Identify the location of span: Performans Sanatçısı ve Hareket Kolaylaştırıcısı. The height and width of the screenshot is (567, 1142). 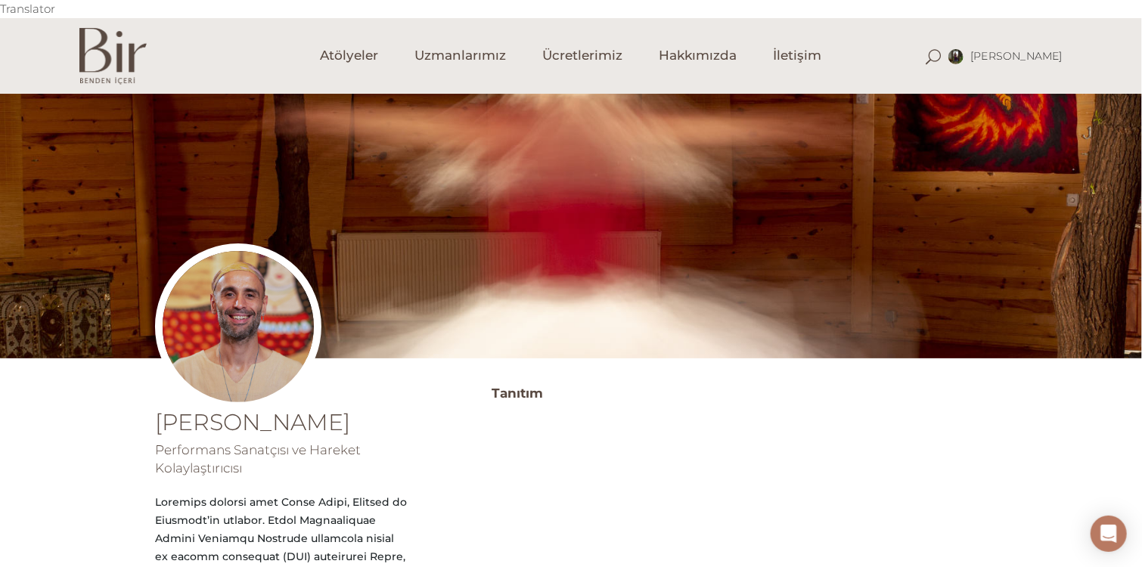
(258, 459).